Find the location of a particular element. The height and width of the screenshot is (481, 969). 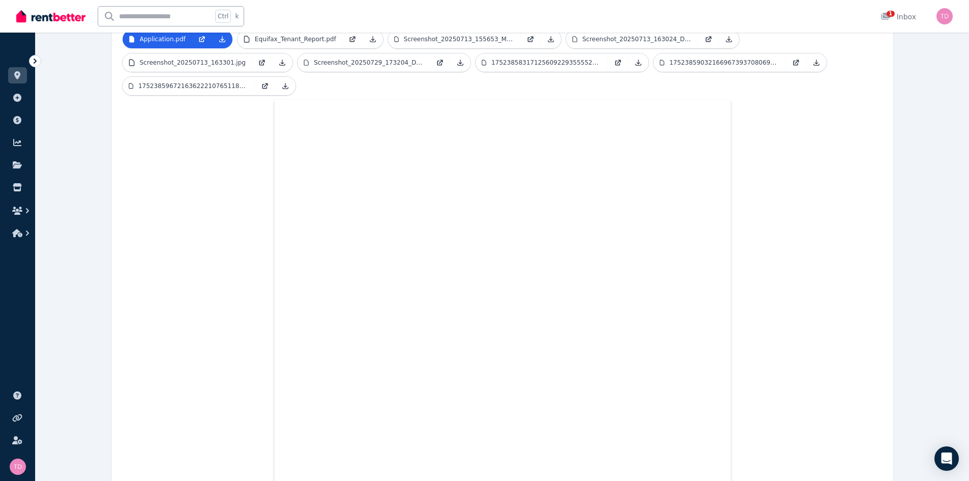

p: Screenshot_20250729_173204_Drive.jpg is located at coordinates (369, 63).